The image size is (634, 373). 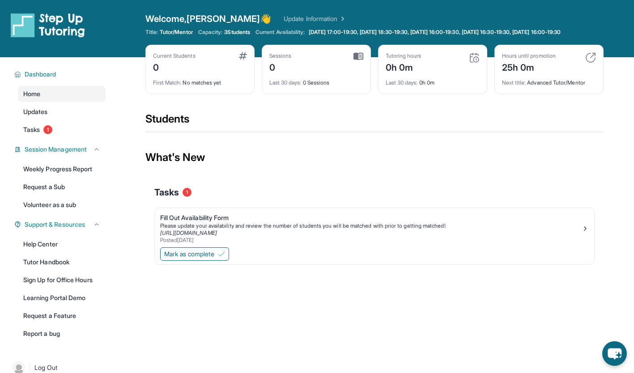 What do you see at coordinates (189, 254) in the screenshot?
I see `span: Mark as complete` at bounding box center [189, 254].